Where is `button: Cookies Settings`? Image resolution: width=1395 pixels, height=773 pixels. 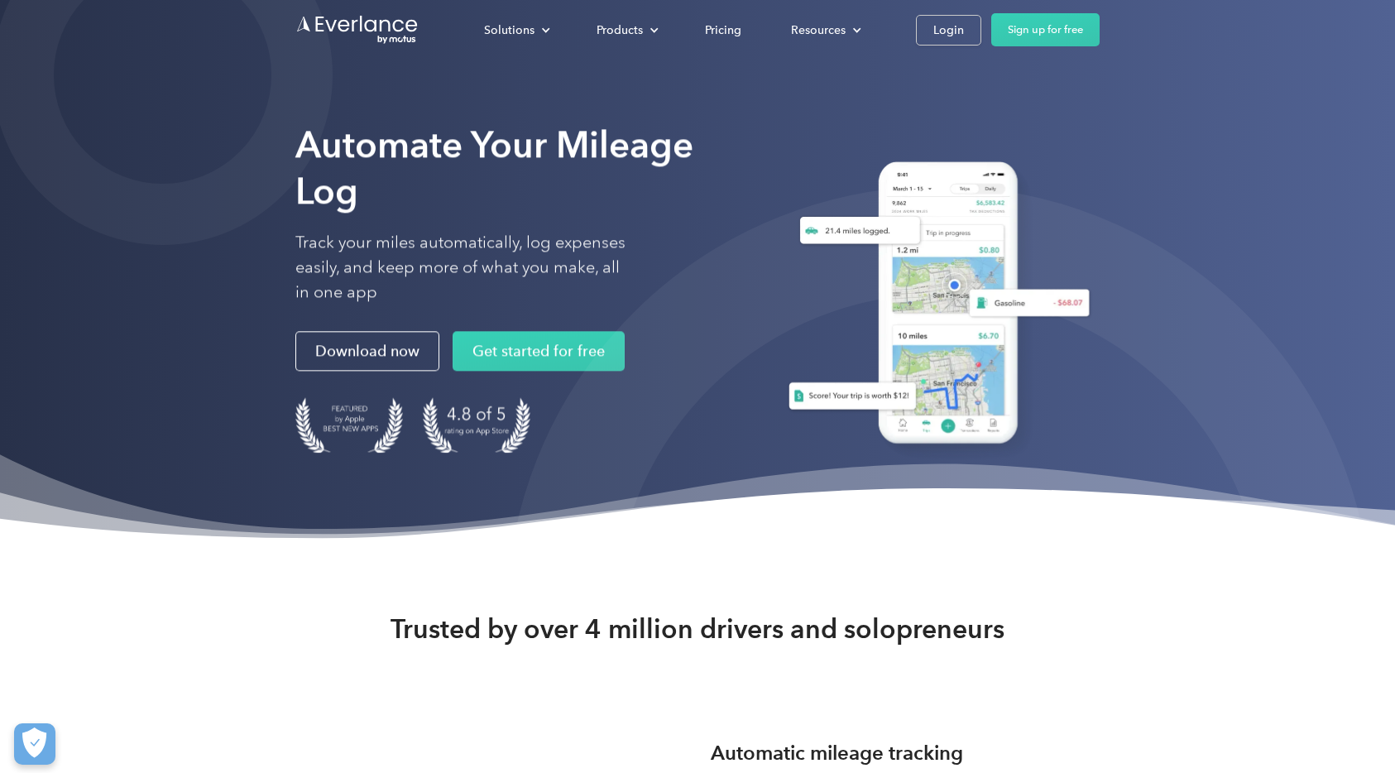 button: Cookies Settings is located at coordinates (35, 744).